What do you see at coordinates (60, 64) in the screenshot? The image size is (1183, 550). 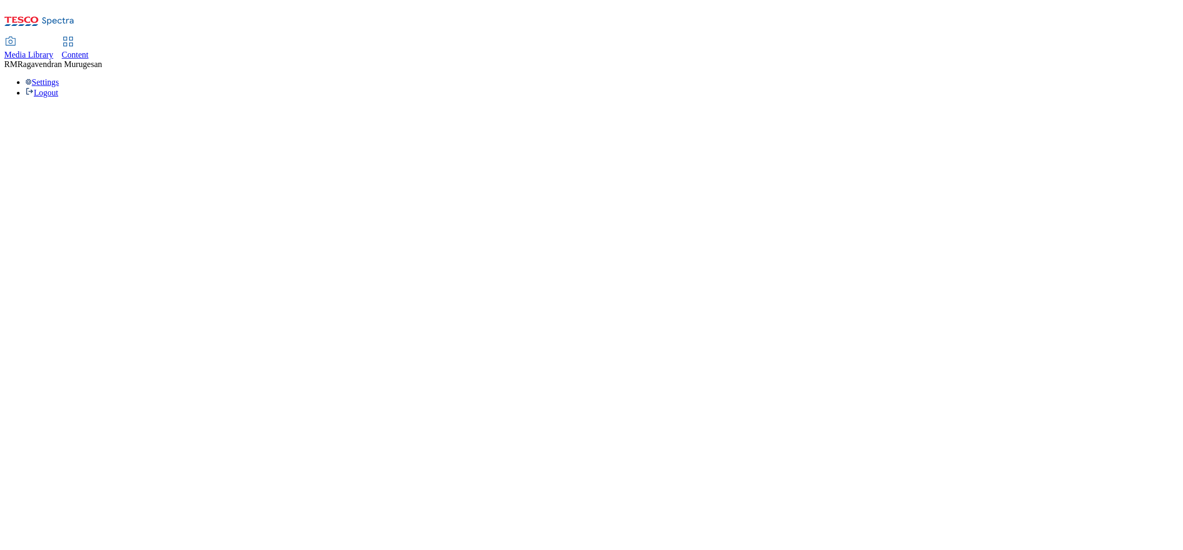 I see `span: Ragavendran Murugesan` at bounding box center [60, 64].